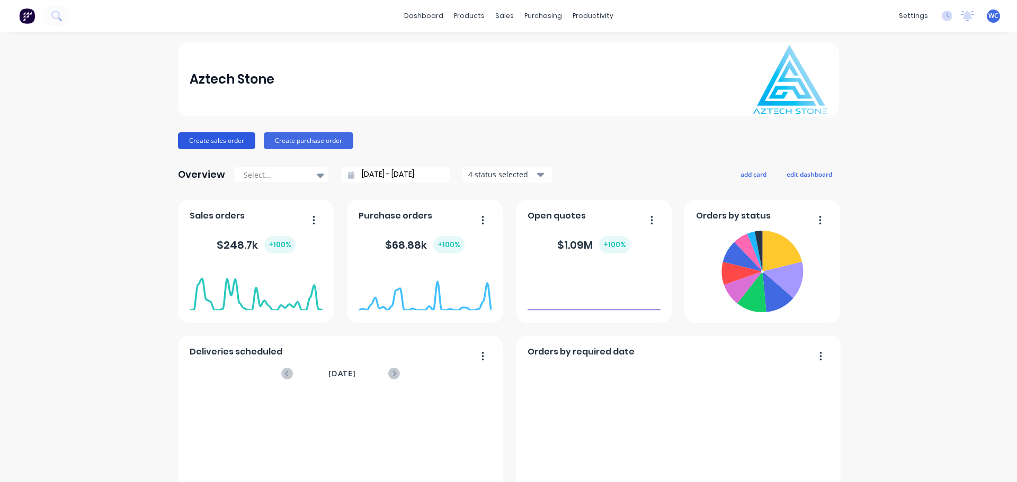 The height and width of the screenshot is (482, 1017). What do you see at coordinates (424, 16) in the screenshot?
I see `a: dashboard` at bounding box center [424, 16].